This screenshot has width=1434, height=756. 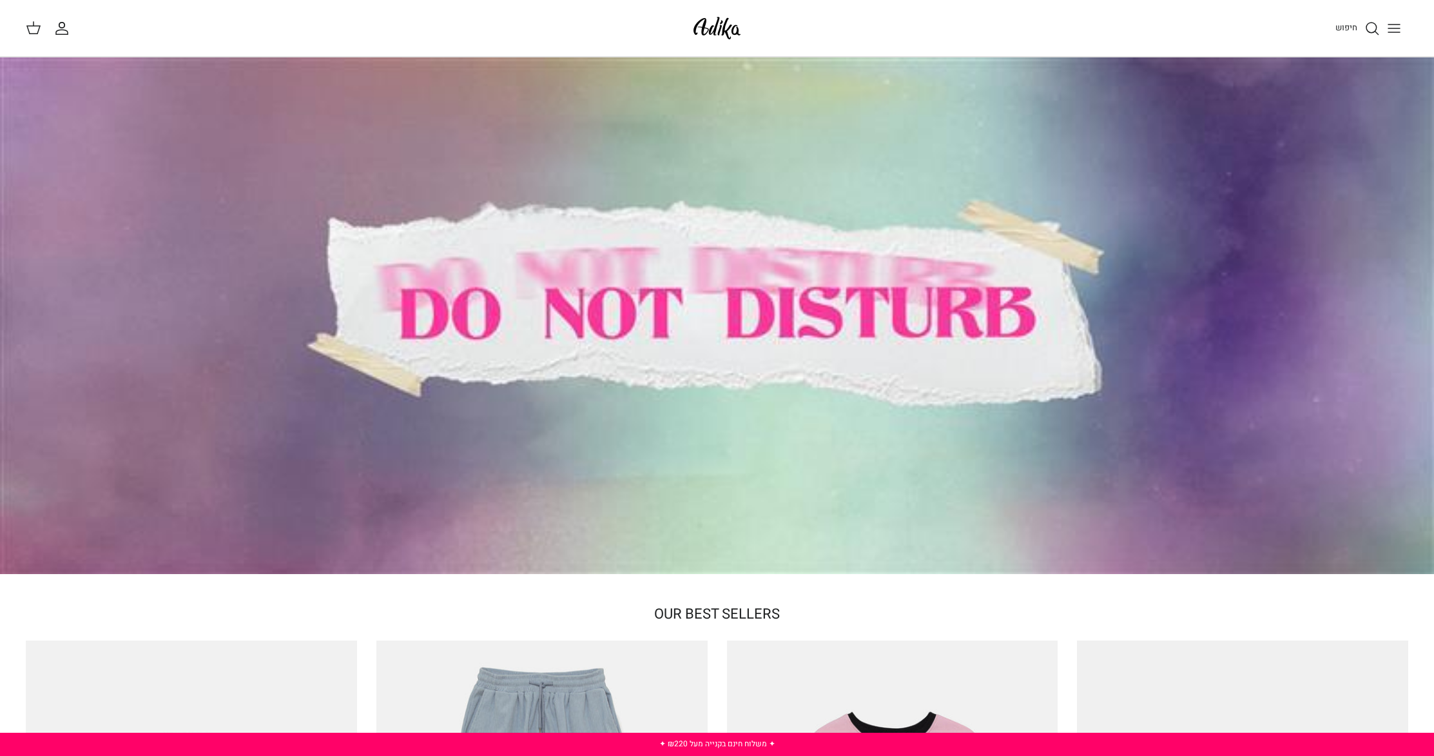 I want to click on a: ✦ משלוח חינם בקנייה מעל ₪220 ✦, so click(x=718, y=743).